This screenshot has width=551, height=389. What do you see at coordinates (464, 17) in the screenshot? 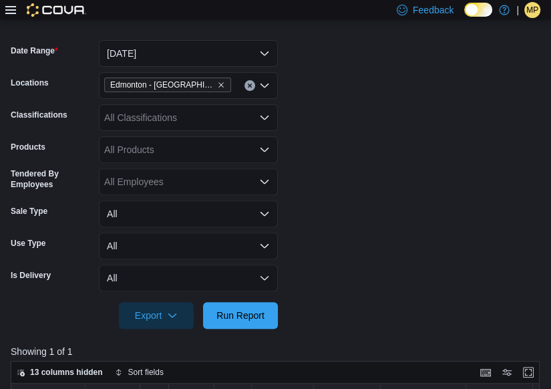
I see `span: Dark Mode` at bounding box center [464, 17].